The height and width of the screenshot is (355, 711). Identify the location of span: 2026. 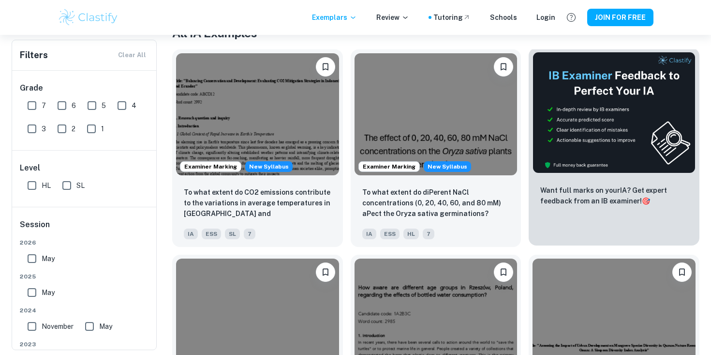
(85, 242).